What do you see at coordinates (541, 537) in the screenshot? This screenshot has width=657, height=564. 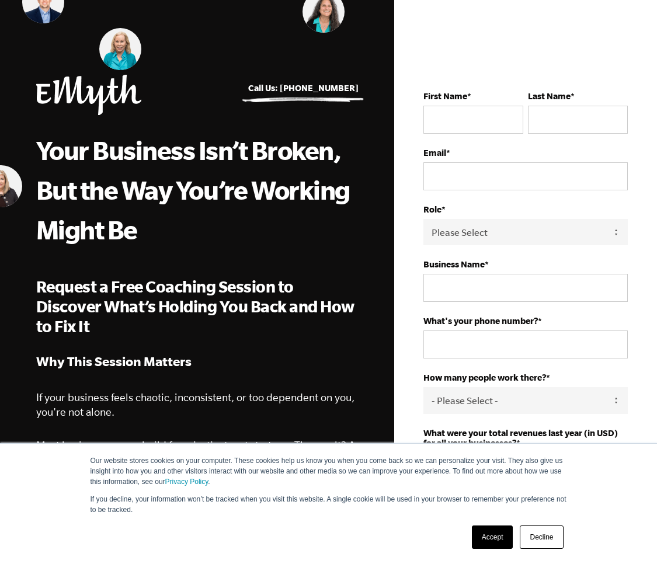 I see `a: Decline` at bounding box center [541, 537].